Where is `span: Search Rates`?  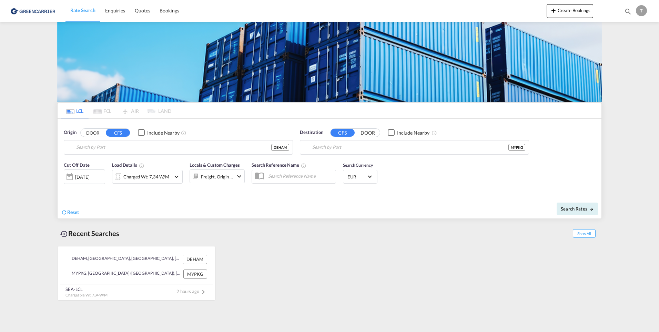 span: Search Rates is located at coordinates (577, 209).